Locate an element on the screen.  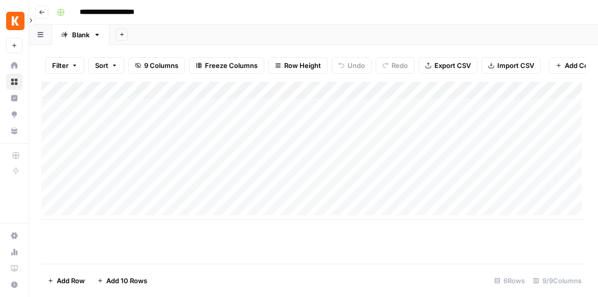
a: Home is located at coordinates (14, 65).